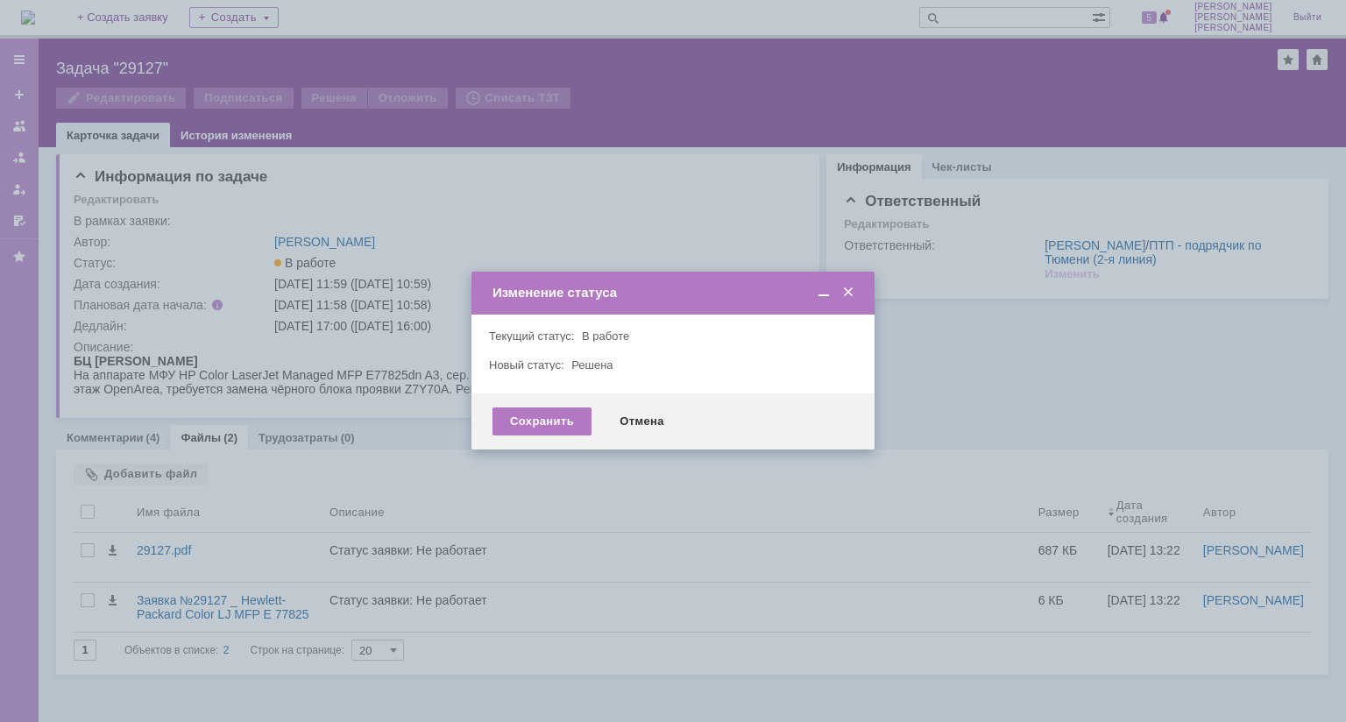 This screenshot has width=1346, height=722. What do you see at coordinates (675, 293) in the screenshot?
I see `div: Изменение статуса` at bounding box center [675, 293].